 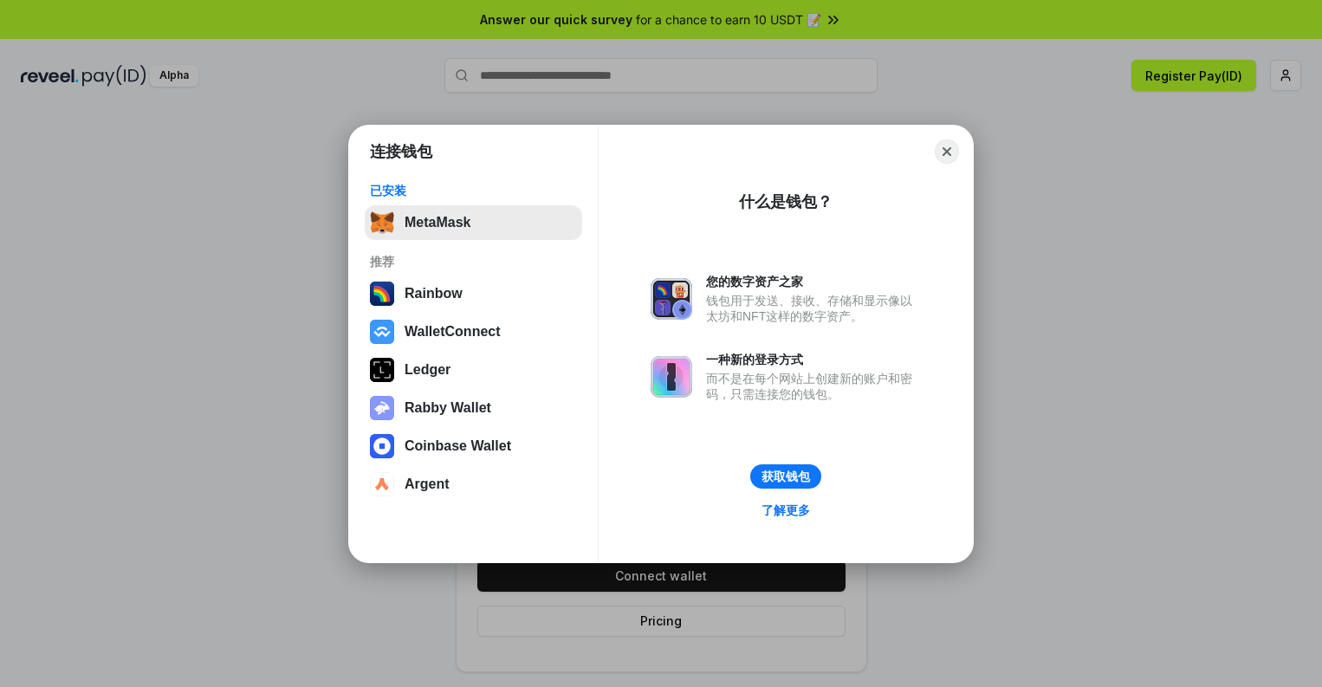 What do you see at coordinates (786, 510) in the screenshot?
I see `div: 了解更多` at bounding box center [786, 510].